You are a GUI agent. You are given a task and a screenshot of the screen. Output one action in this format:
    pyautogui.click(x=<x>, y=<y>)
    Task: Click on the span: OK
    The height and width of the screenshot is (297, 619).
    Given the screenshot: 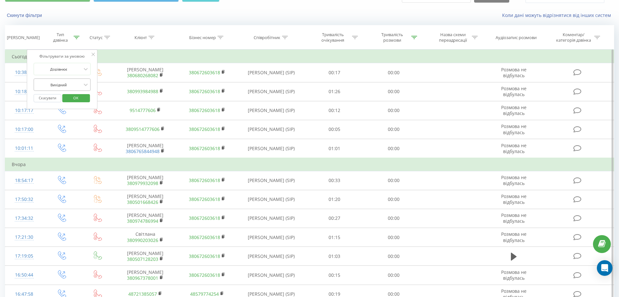 What is the action you would take?
    pyautogui.click(x=76, y=98)
    